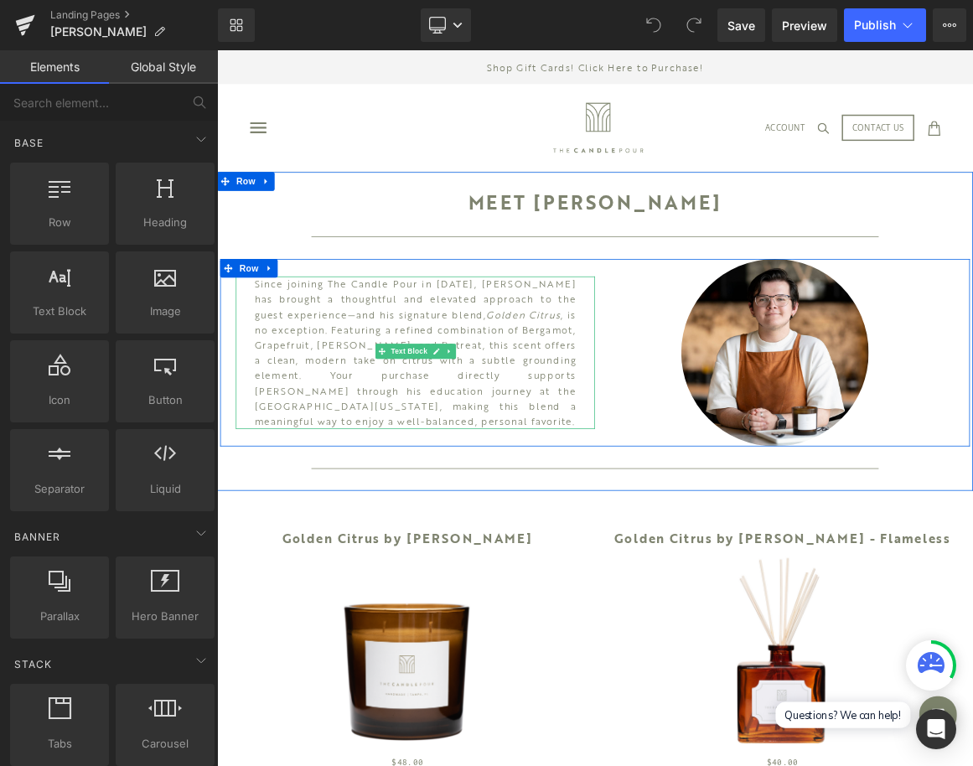 This screenshot has width=973, height=766. What do you see at coordinates (165, 616) in the screenshot?
I see `span: Hero Banner` at bounding box center [165, 616].